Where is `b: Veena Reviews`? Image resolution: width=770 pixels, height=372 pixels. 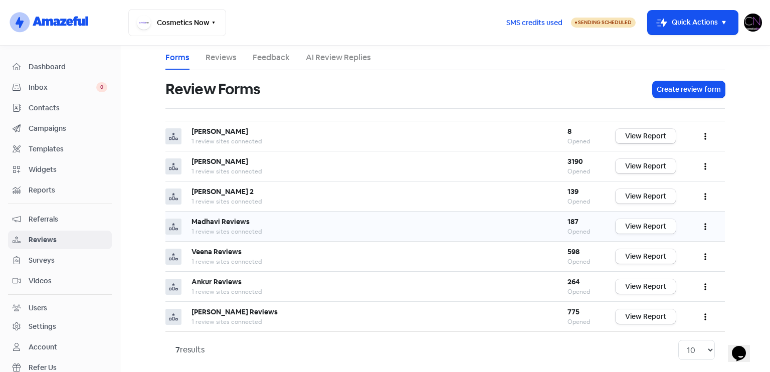 b: Veena Reviews is located at coordinates (216, 252).